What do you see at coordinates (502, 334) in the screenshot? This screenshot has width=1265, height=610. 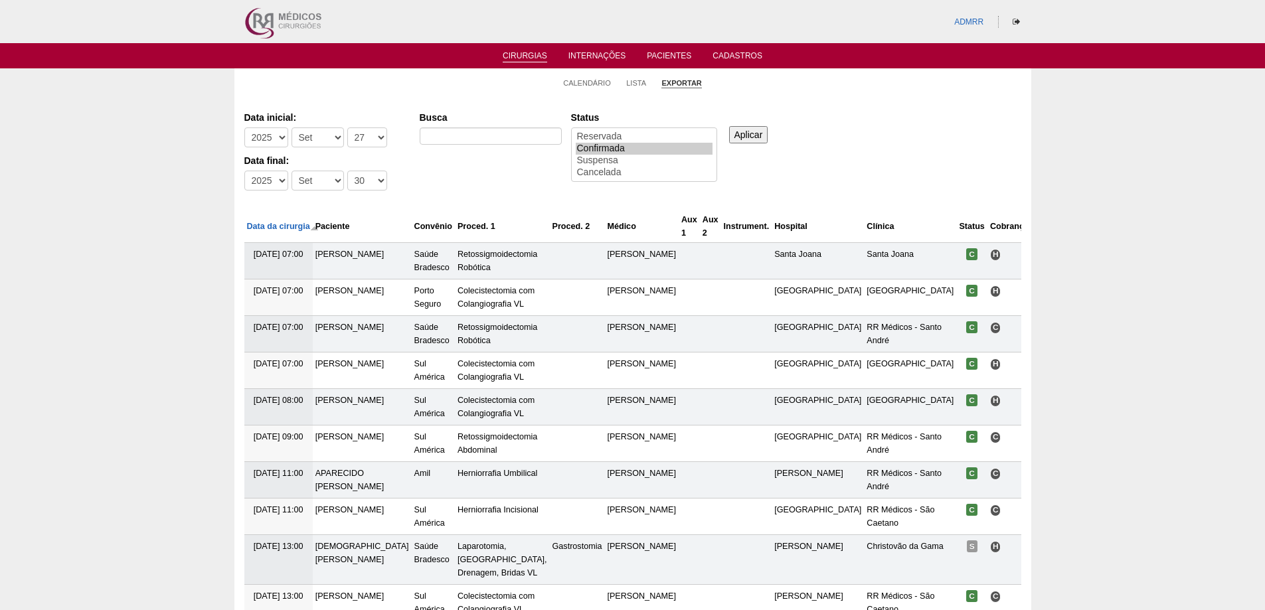 I see `td: Retossigmoidectomia Robótica` at bounding box center [502, 334].